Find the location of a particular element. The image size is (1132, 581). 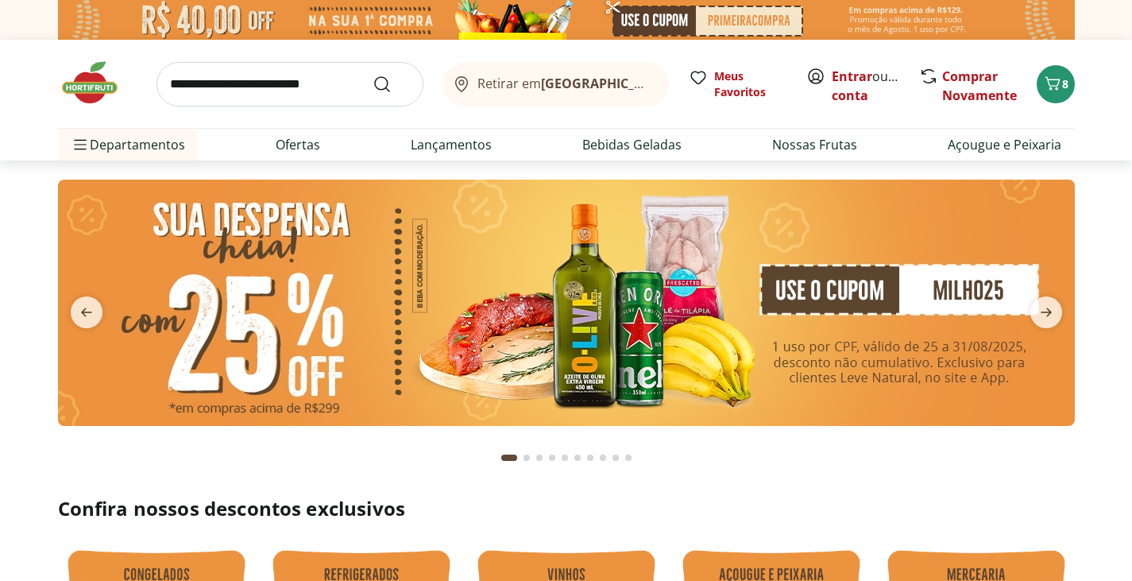

input: search is located at coordinates (290, 84).